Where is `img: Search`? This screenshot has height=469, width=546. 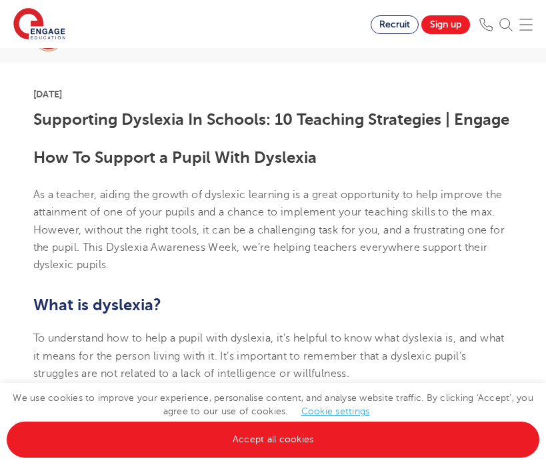 img: Search is located at coordinates (506, 25).